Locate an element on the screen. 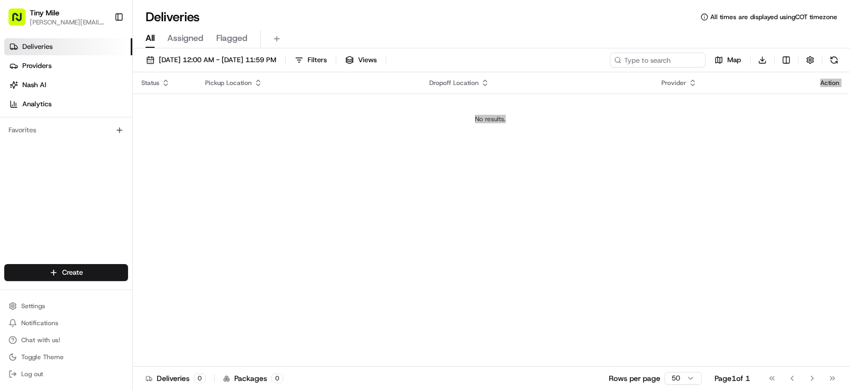  a: 📗Knowledge Base is located at coordinates (46, 159).